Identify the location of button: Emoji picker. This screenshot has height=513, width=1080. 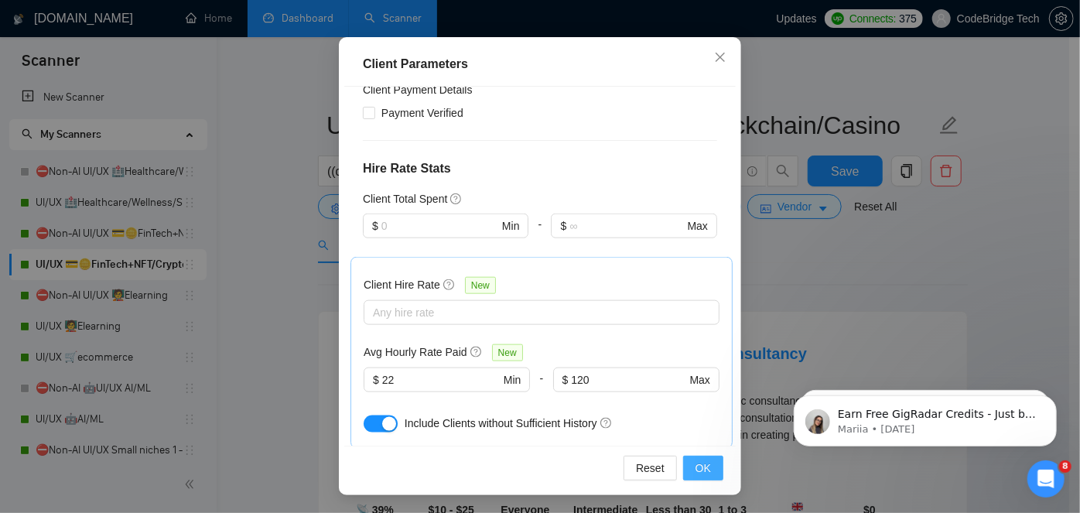
(30, 401).